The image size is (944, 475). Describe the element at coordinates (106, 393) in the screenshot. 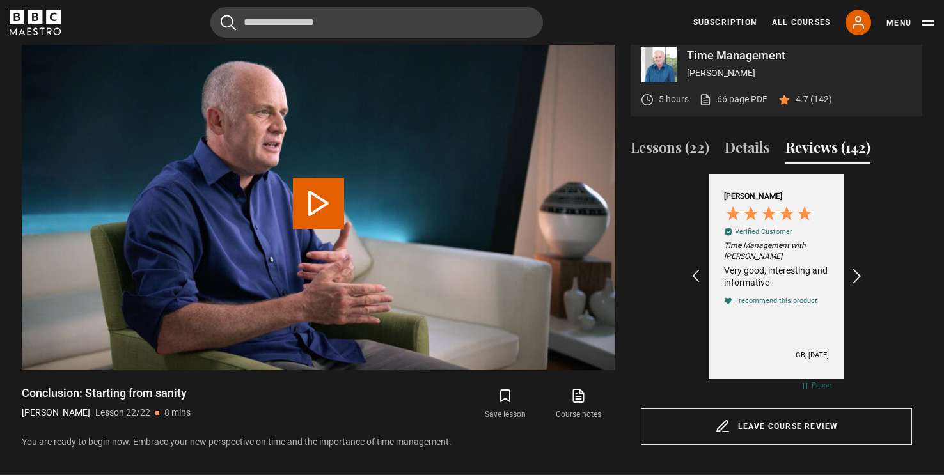

I see `h1: Conclusion: Starting from sanity` at that location.